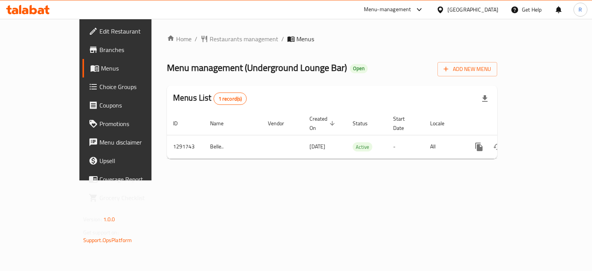 The height and width of the screenshot is (271, 592). What do you see at coordinates (581, 10) in the screenshot?
I see `span: R` at bounding box center [581, 10].